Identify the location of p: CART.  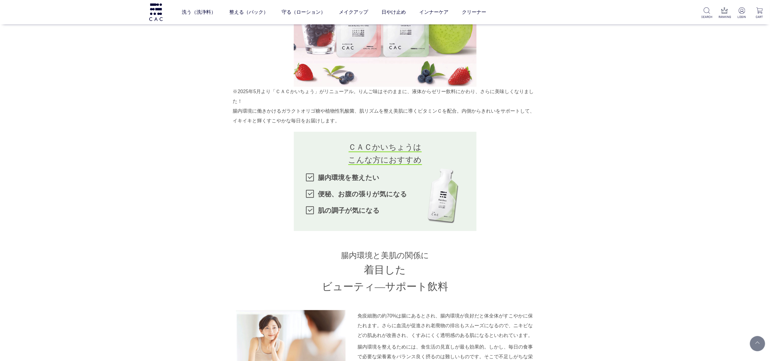
(759, 17).